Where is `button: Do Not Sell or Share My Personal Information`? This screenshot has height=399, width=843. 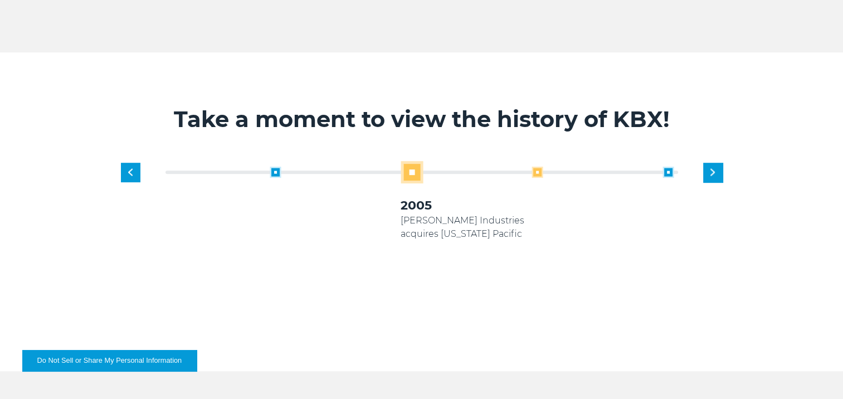 button: Do Not Sell or Share My Personal Information is located at coordinates (109, 361).